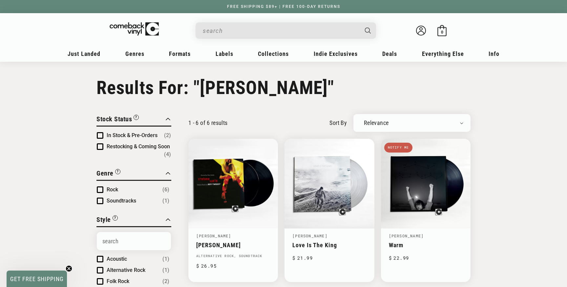  Describe the element at coordinates (138, 146) in the screenshot. I see `span: Restocking & Coming Soon` at that location.